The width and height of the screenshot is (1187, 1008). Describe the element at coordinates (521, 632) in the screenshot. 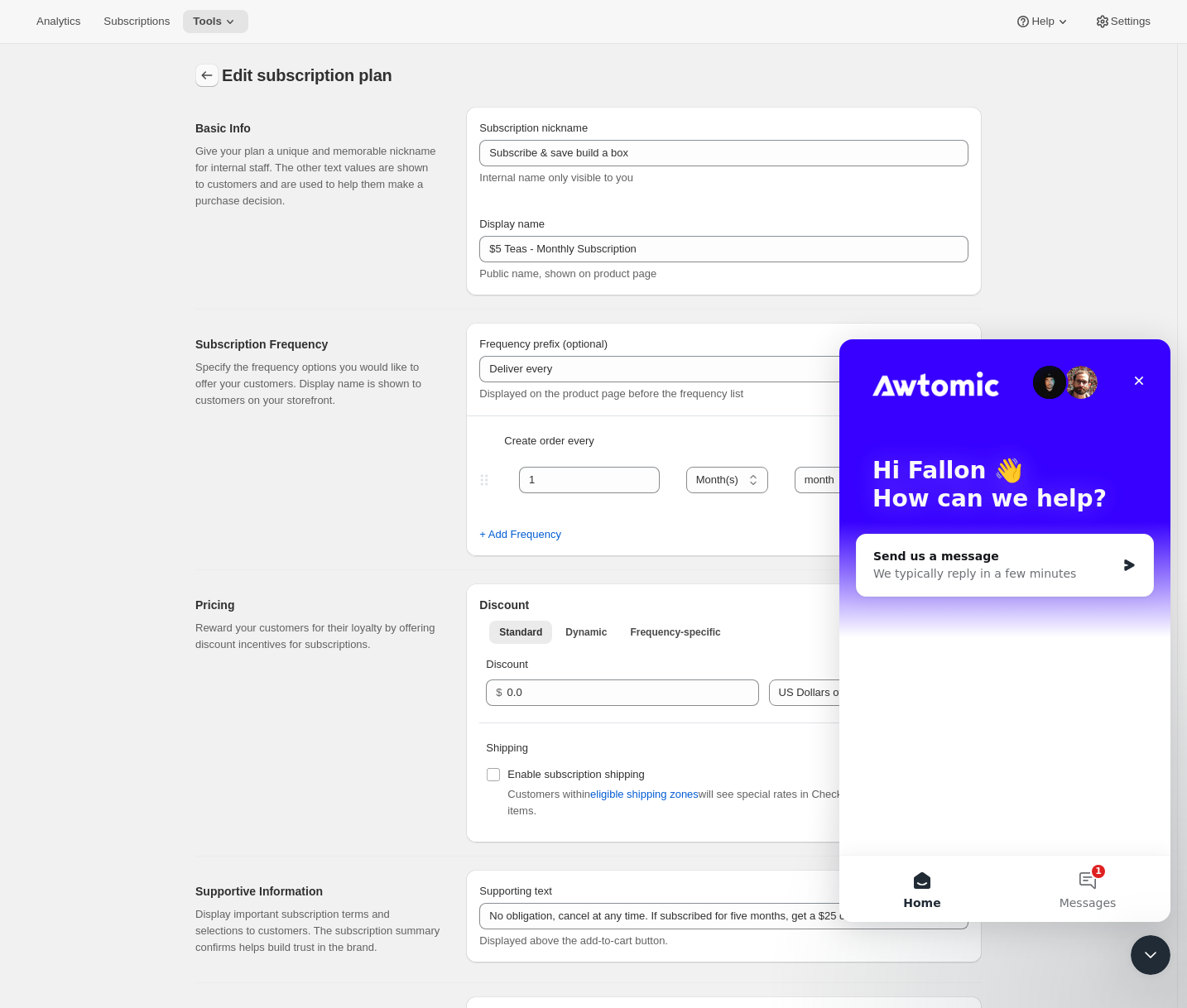

I see `span: Standard` at that location.